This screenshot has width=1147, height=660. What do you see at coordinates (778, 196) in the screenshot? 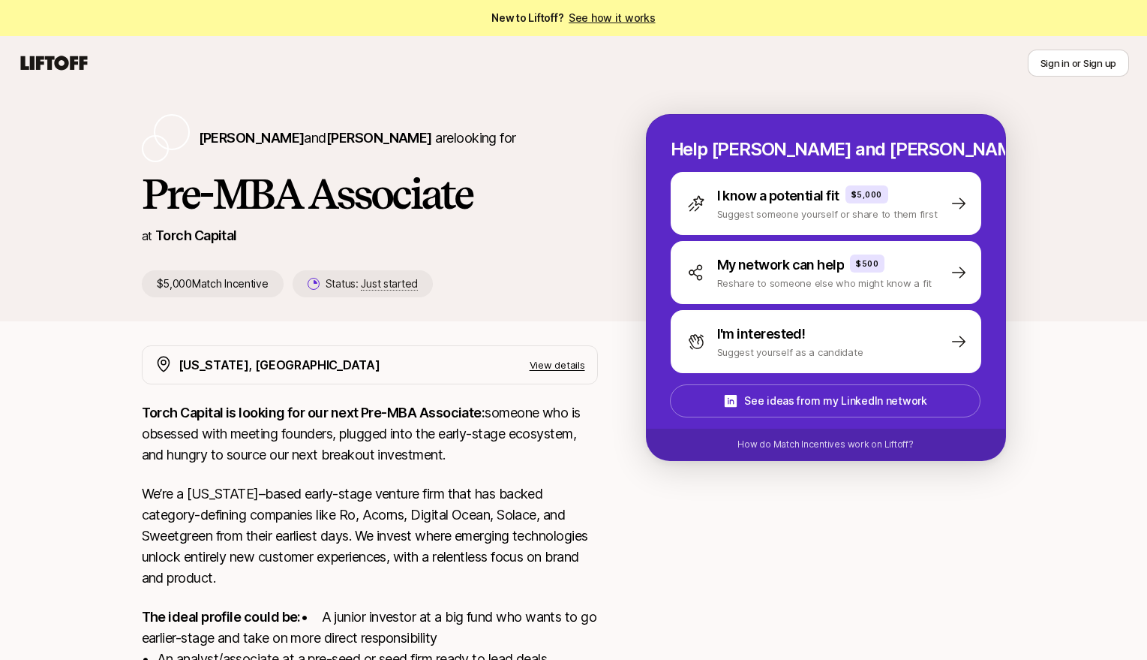
I see `p: I know a potential fit` at bounding box center [778, 196].